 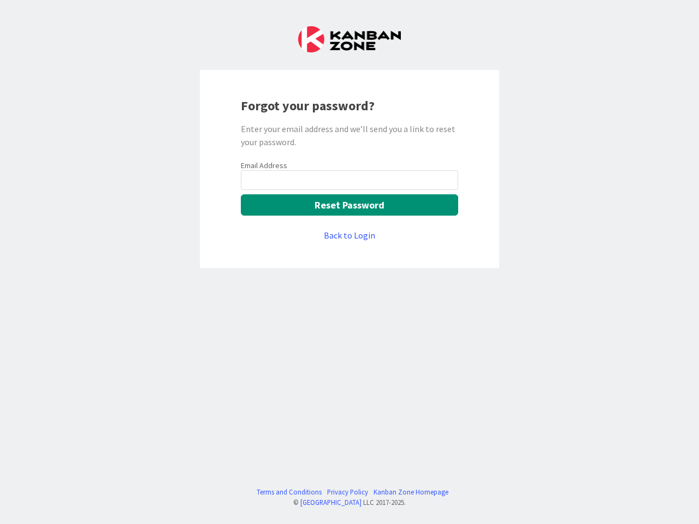 What do you see at coordinates (411, 492) in the screenshot?
I see `a: Kanban Zone Homepage` at bounding box center [411, 492].